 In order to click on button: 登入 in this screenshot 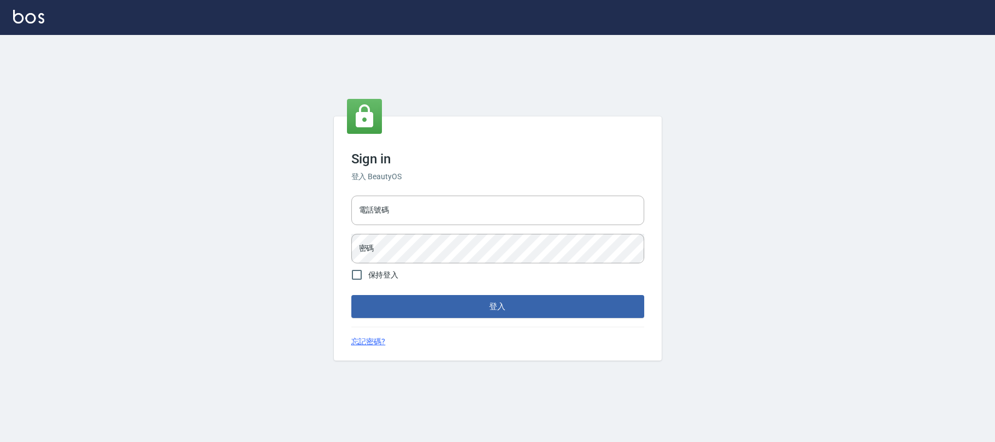, I will do `click(498, 307)`.